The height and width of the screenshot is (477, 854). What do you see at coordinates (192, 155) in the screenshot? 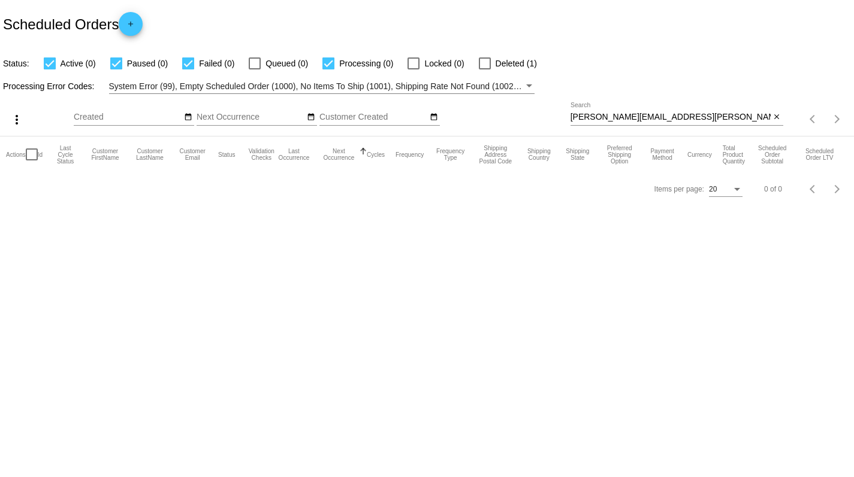
I see `button: Change sorting for CustomerEmail` at bounding box center [192, 155].